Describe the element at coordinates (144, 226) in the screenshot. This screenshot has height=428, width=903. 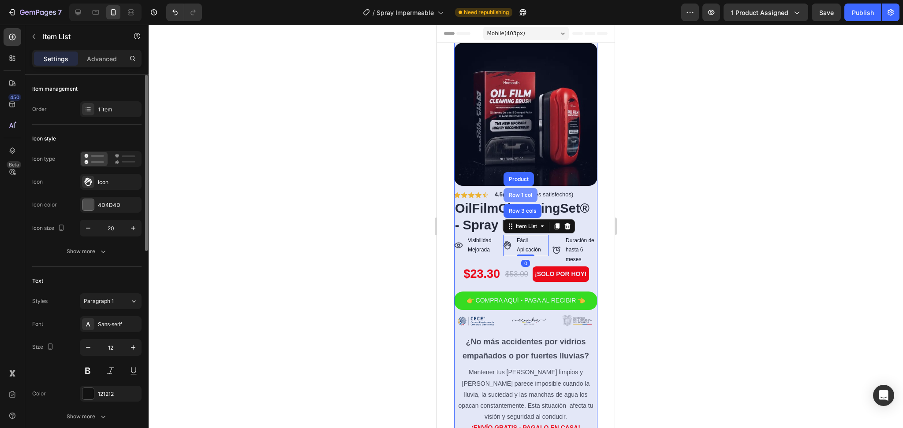
I see `p: Duración de hasta 6 meses` at that location.